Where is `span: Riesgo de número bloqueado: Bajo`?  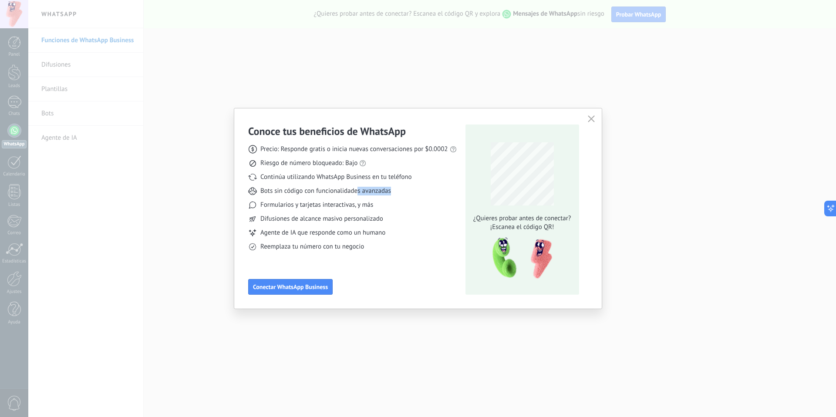 span: Riesgo de número bloqueado: Bajo is located at coordinates (309, 163).